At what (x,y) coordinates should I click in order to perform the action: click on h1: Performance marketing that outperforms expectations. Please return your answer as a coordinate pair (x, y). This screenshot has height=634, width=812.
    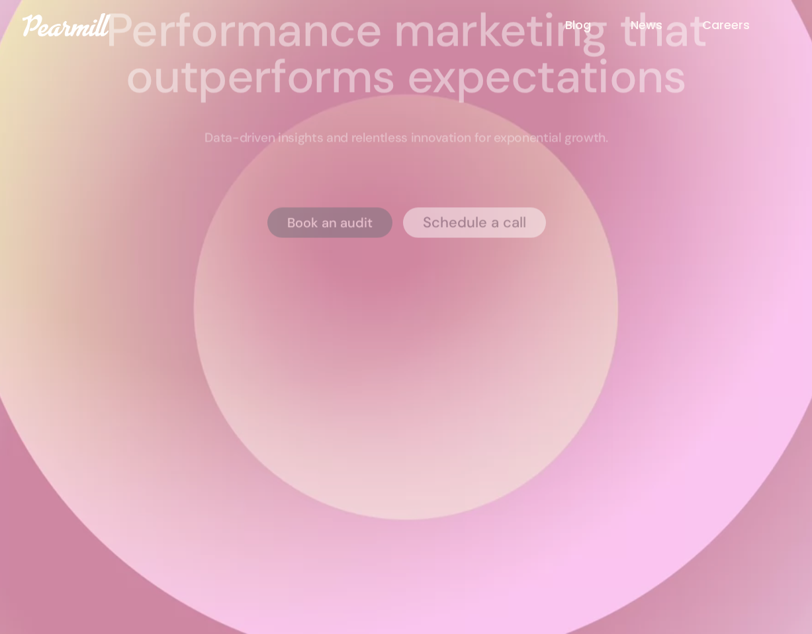
    Looking at the image, I should click on (406, 54).